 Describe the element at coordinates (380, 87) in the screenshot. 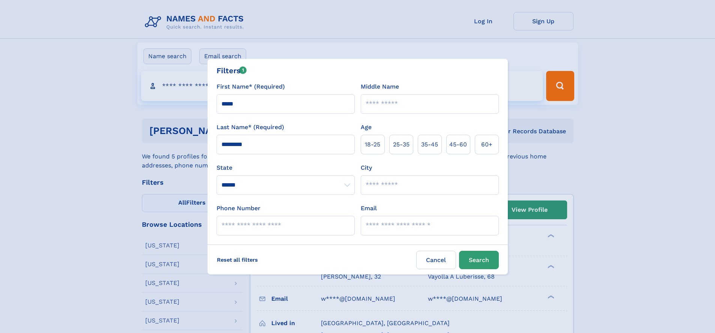

I see `label: Middle Name` at that location.